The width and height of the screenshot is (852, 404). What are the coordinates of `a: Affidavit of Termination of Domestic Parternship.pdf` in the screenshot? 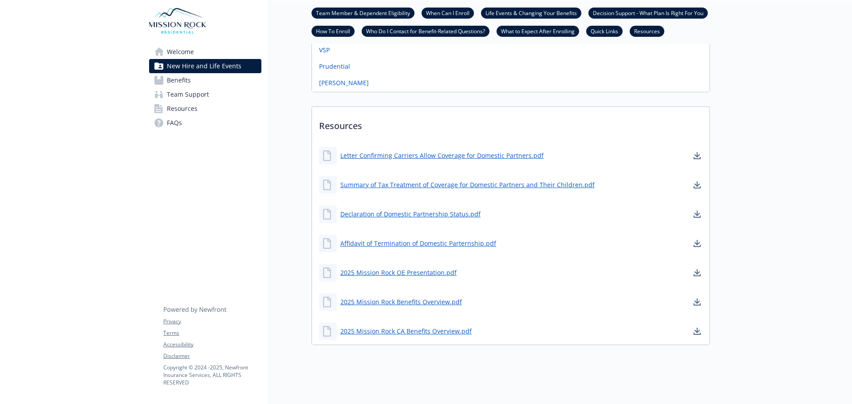 It's located at (418, 243).